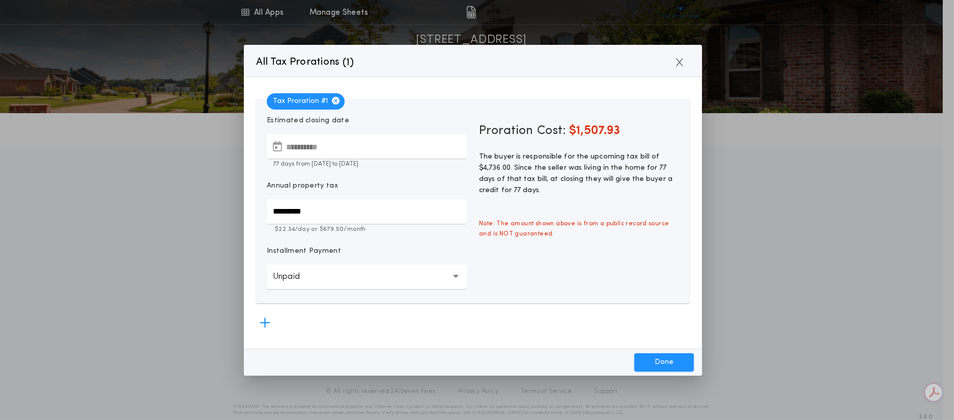  I want to click on button: Unpaid, so click(367, 276).